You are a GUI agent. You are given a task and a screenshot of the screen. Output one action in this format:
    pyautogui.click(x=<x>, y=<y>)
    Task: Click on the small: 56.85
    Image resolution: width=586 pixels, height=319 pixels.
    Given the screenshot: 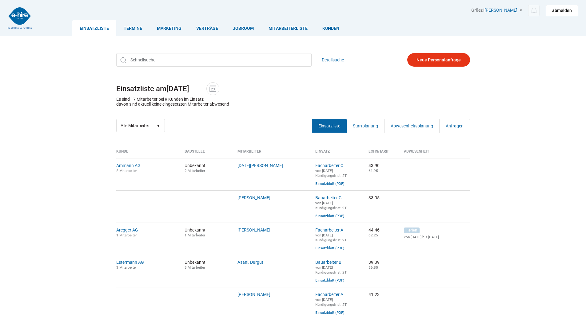 What is the action you would take?
    pyautogui.click(x=373, y=268)
    